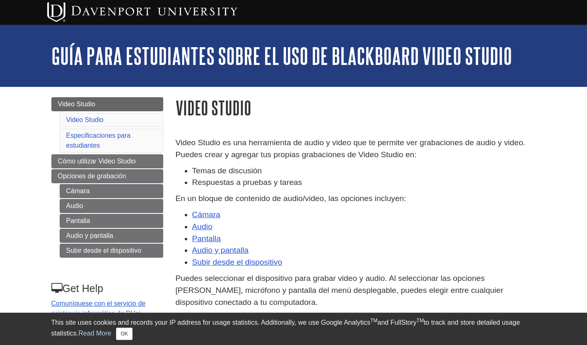  Describe the element at coordinates (107, 289) in the screenshot. I see `h3: Get Help` at that location.